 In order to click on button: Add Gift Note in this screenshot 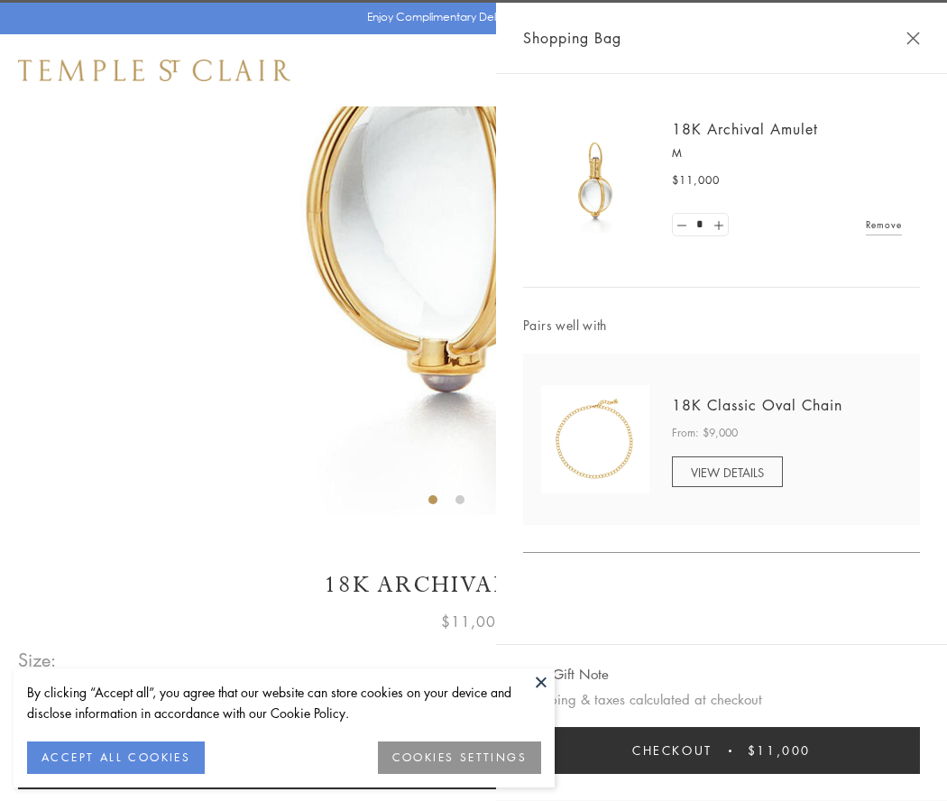, I will do `click(566, 674)`.